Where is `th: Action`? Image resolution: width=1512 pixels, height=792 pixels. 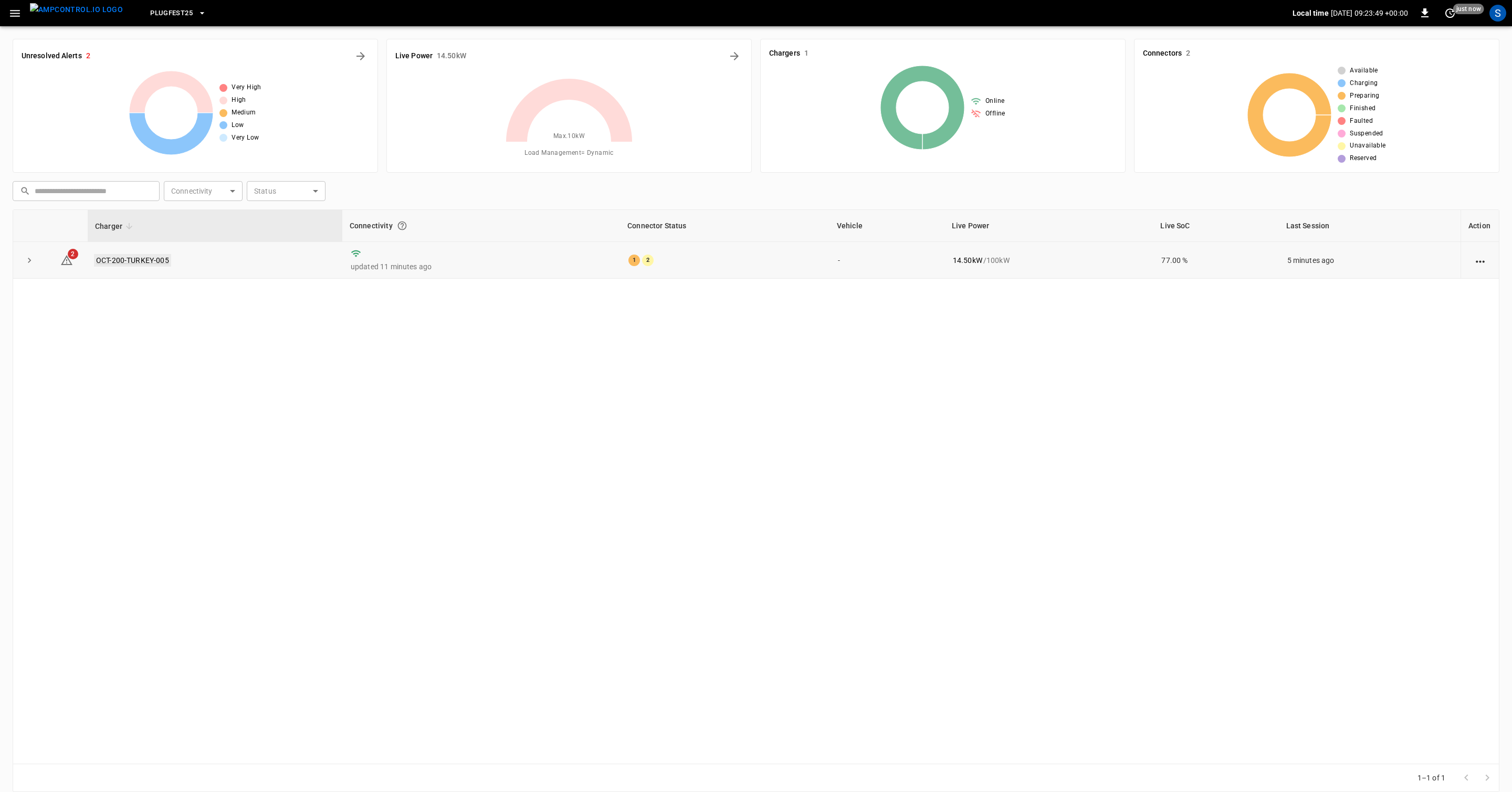
th: Action is located at coordinates (1479, 225).